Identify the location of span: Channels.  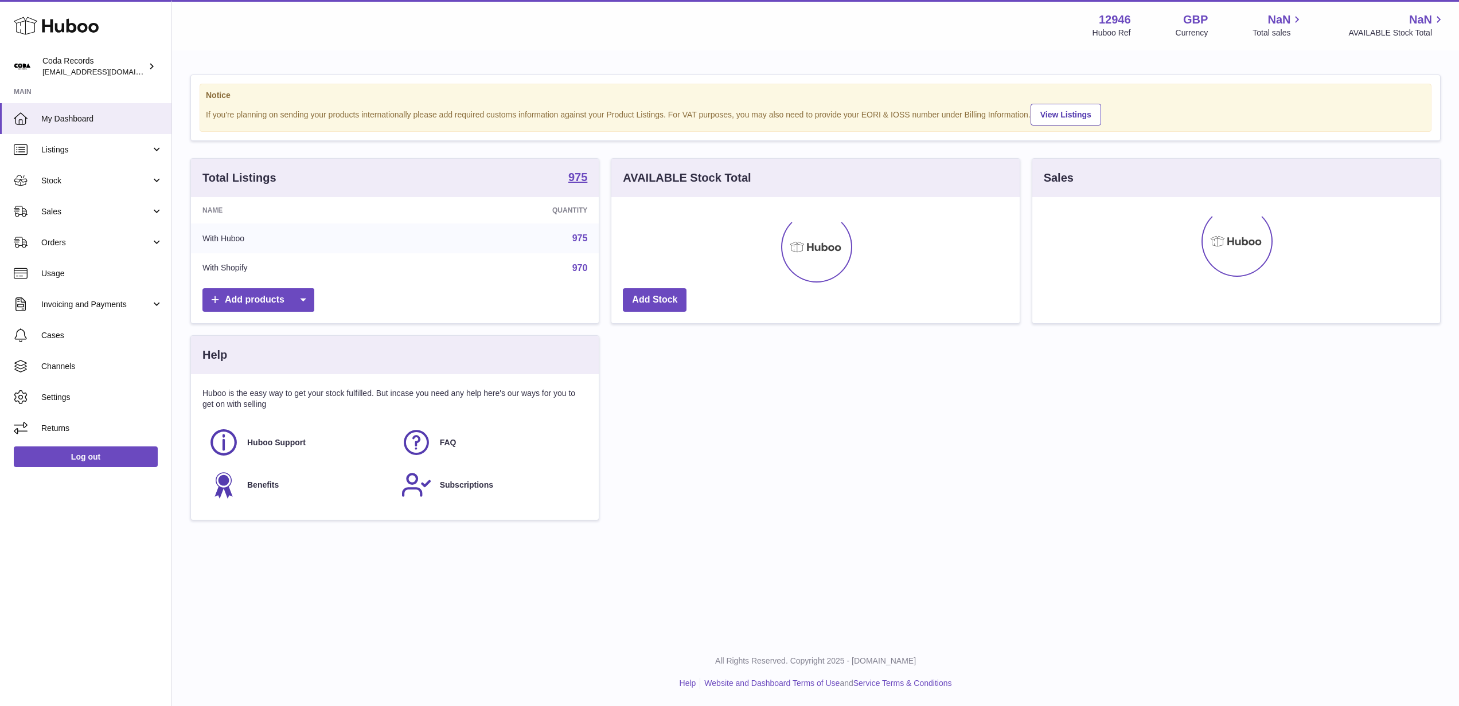
(102, 366).